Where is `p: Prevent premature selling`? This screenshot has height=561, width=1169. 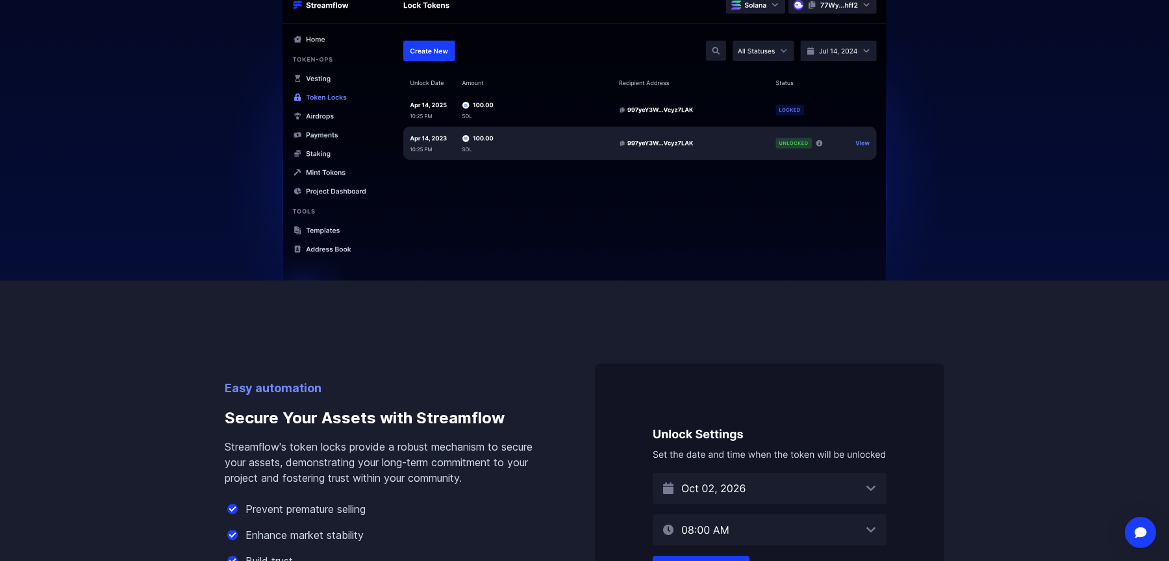 p: Prevent premature selling is located at coordinates (305, 509).